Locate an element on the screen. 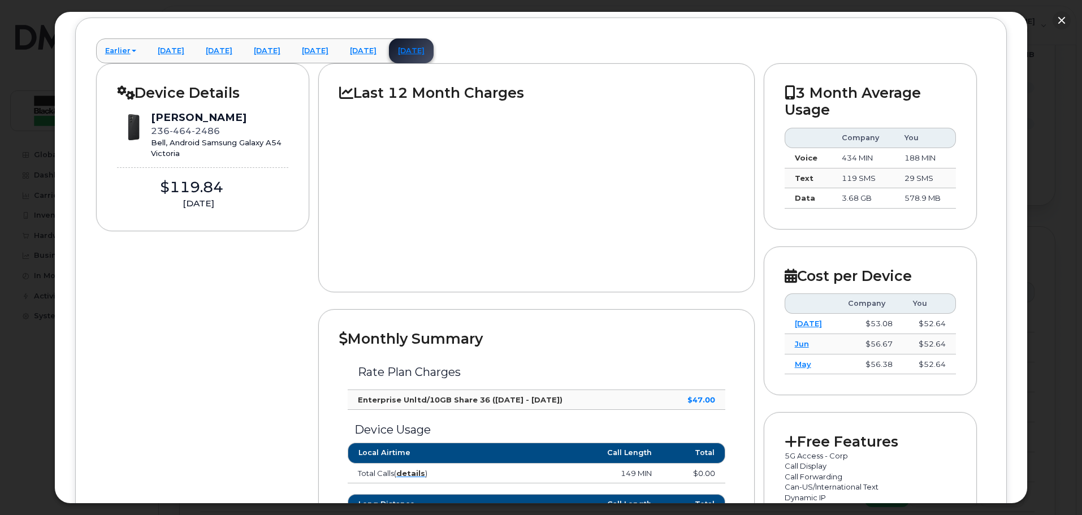 This screenshot has height=515, width=1082. h3: Rate Plan Charges is located at coordinates (536, 372).